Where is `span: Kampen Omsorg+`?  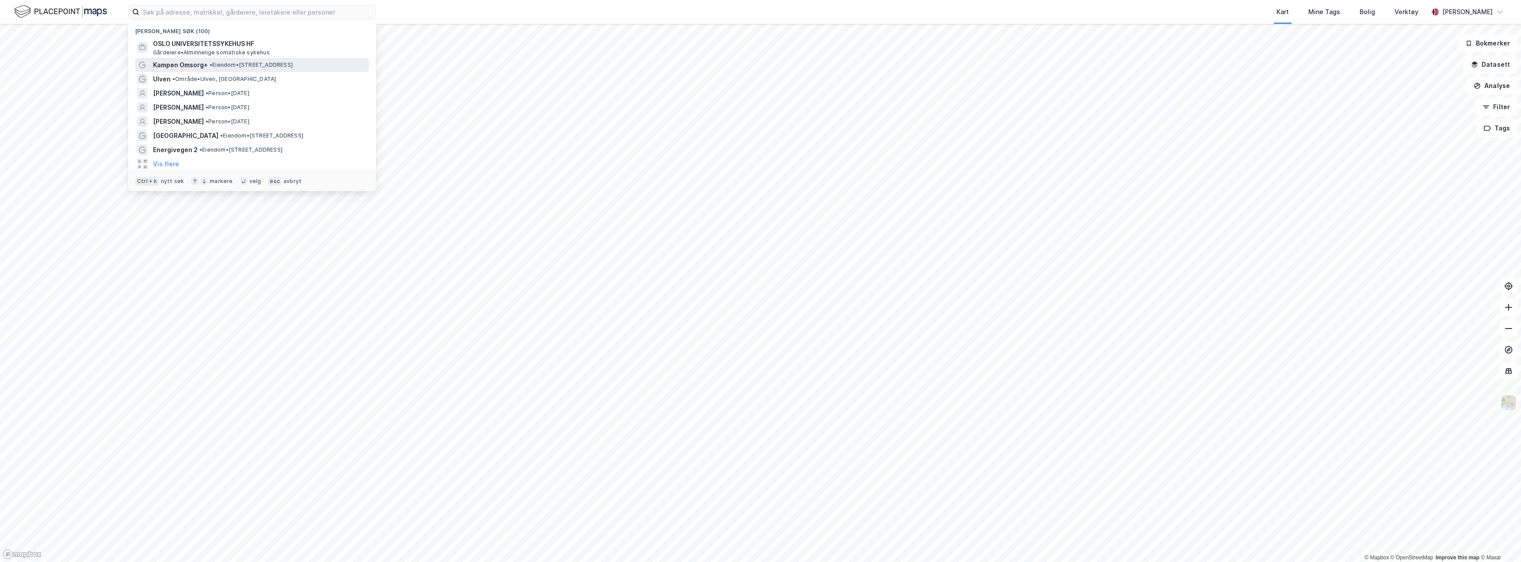
span: Kampen Omsorg+ is located at coordinates (180, 65).